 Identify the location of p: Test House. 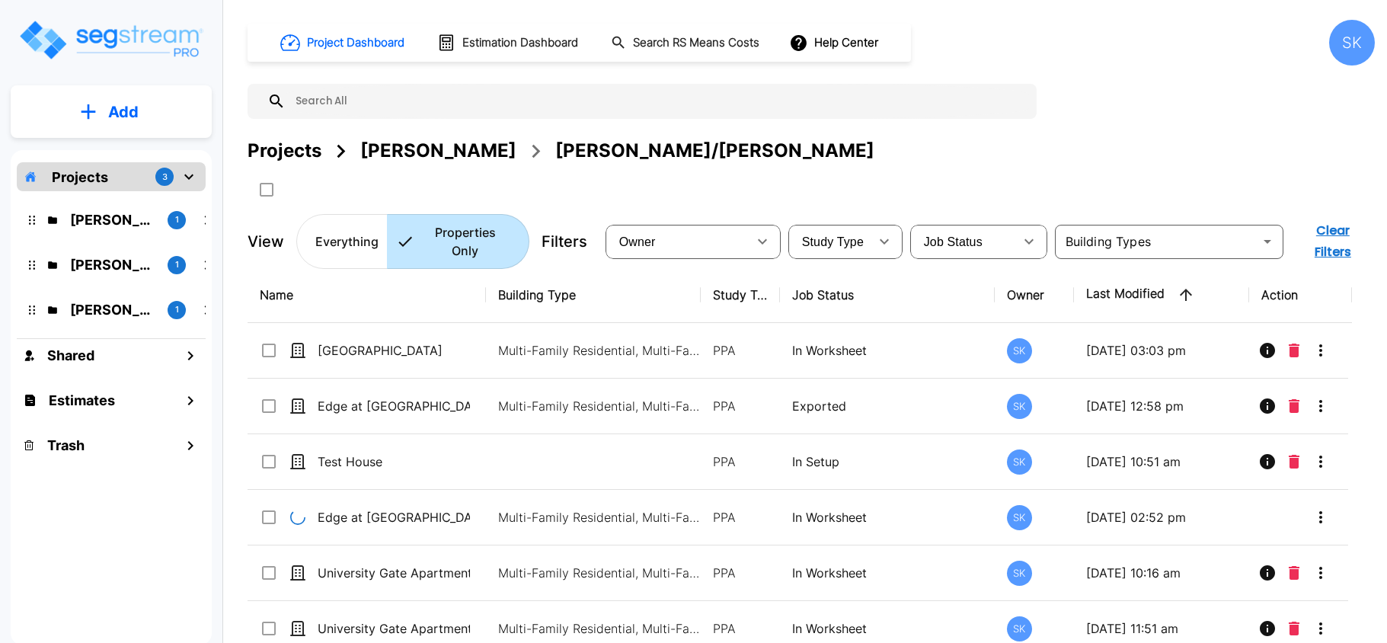
(394, 461).